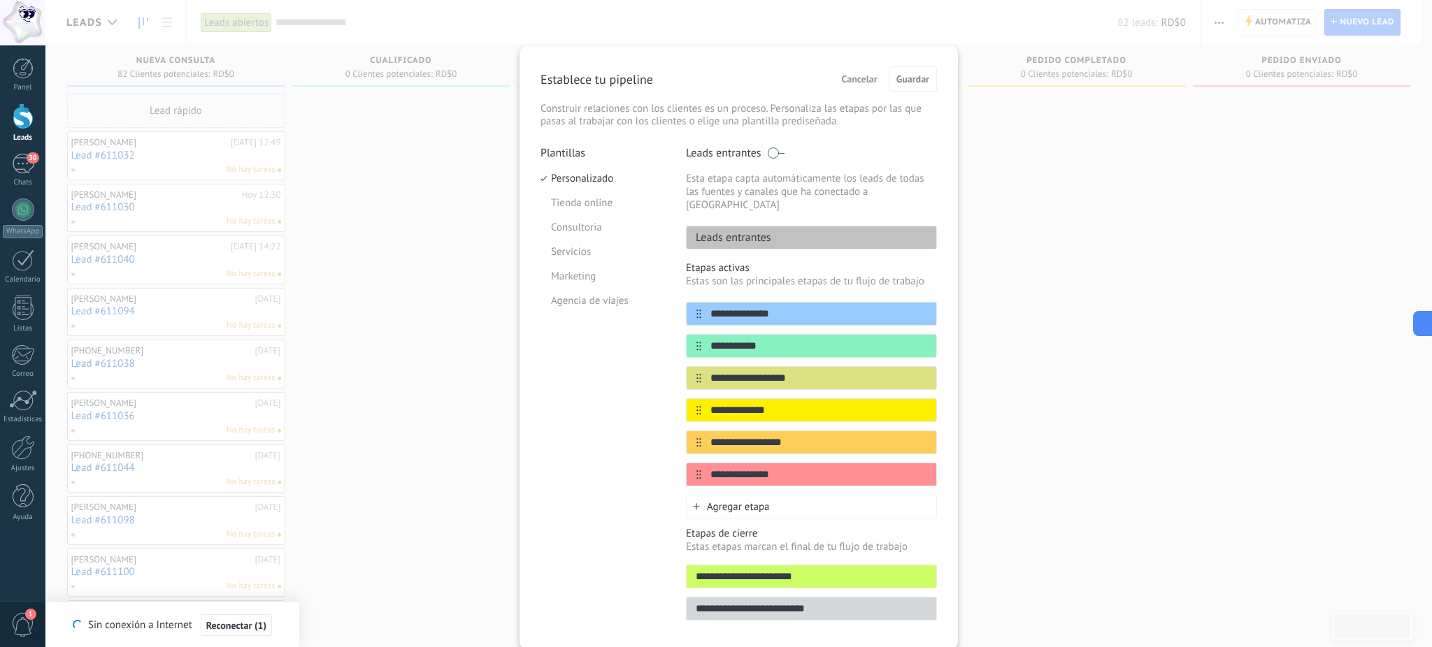 Image resolution: width=1432 pixels, height=647 pixels. I want to click on div: Listas, so click(23, 329).